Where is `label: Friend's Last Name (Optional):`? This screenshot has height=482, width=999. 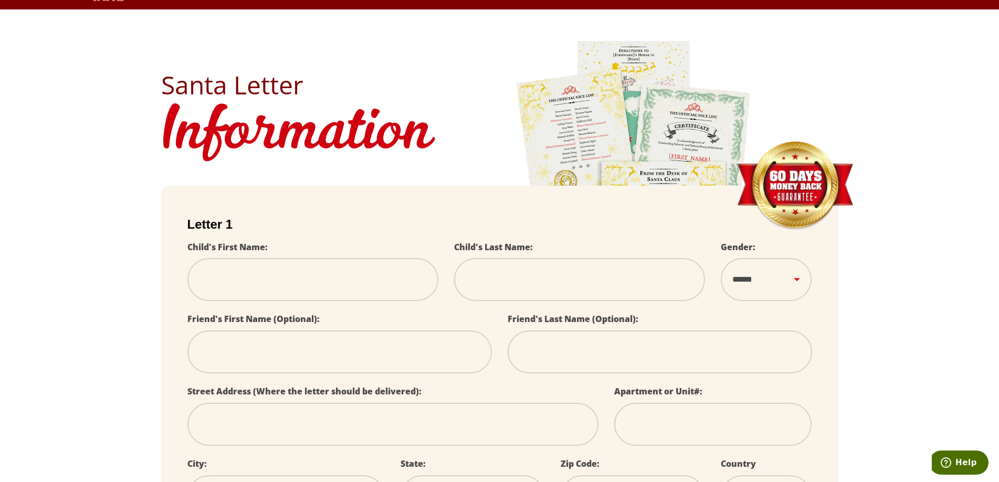
label: Friend's Last Name (Optional): is located at coordinates (573, 319).